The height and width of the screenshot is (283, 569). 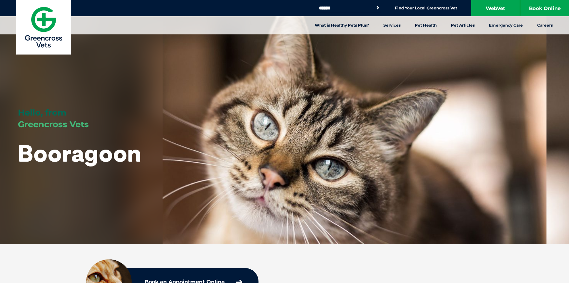 I want to click on a: What is Healthy Pets Plus?, so click(x=341, y=25).